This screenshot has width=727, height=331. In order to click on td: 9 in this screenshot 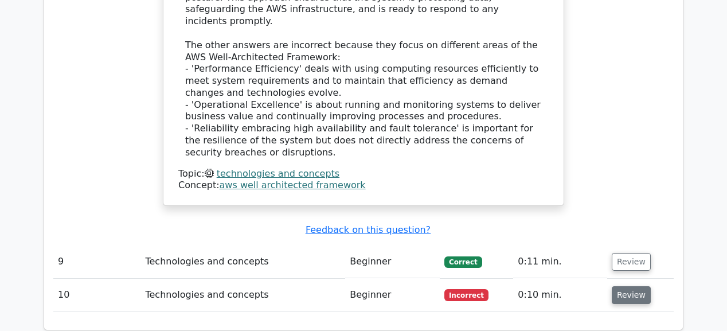, I will do `click(97, 261)`.